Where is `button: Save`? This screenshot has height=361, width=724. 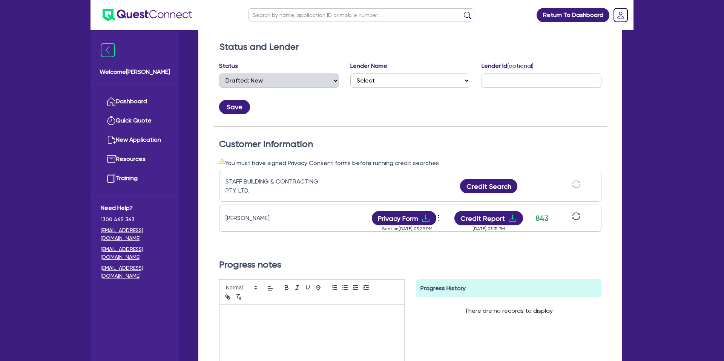 button: Save is located at coordinates (234, 107).